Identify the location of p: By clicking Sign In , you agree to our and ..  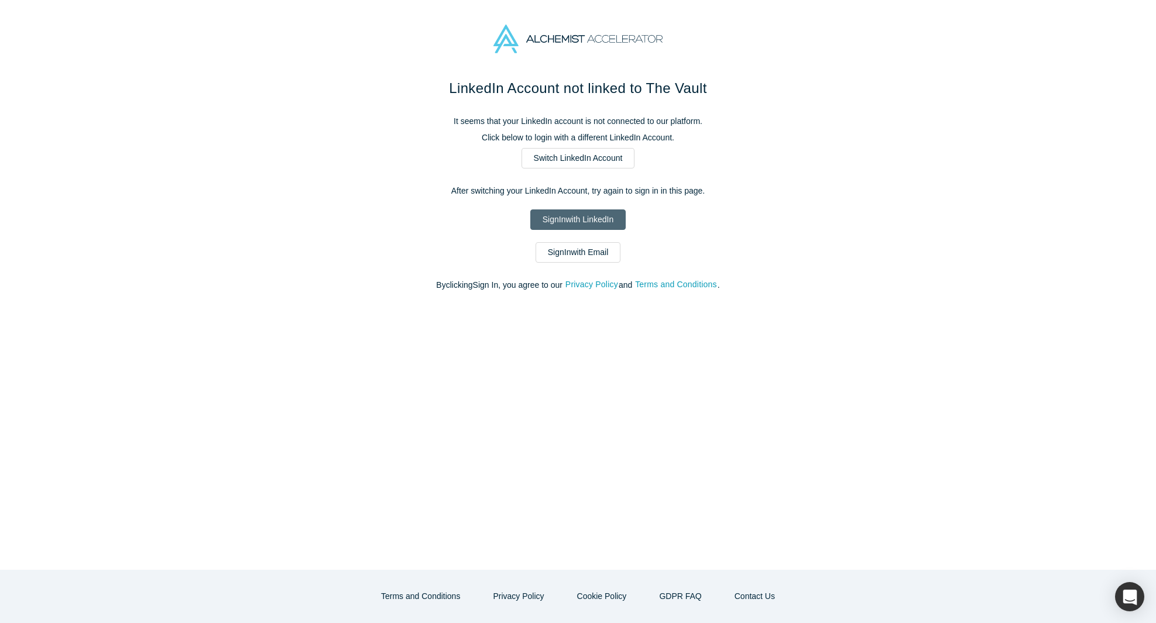
(578, 285).